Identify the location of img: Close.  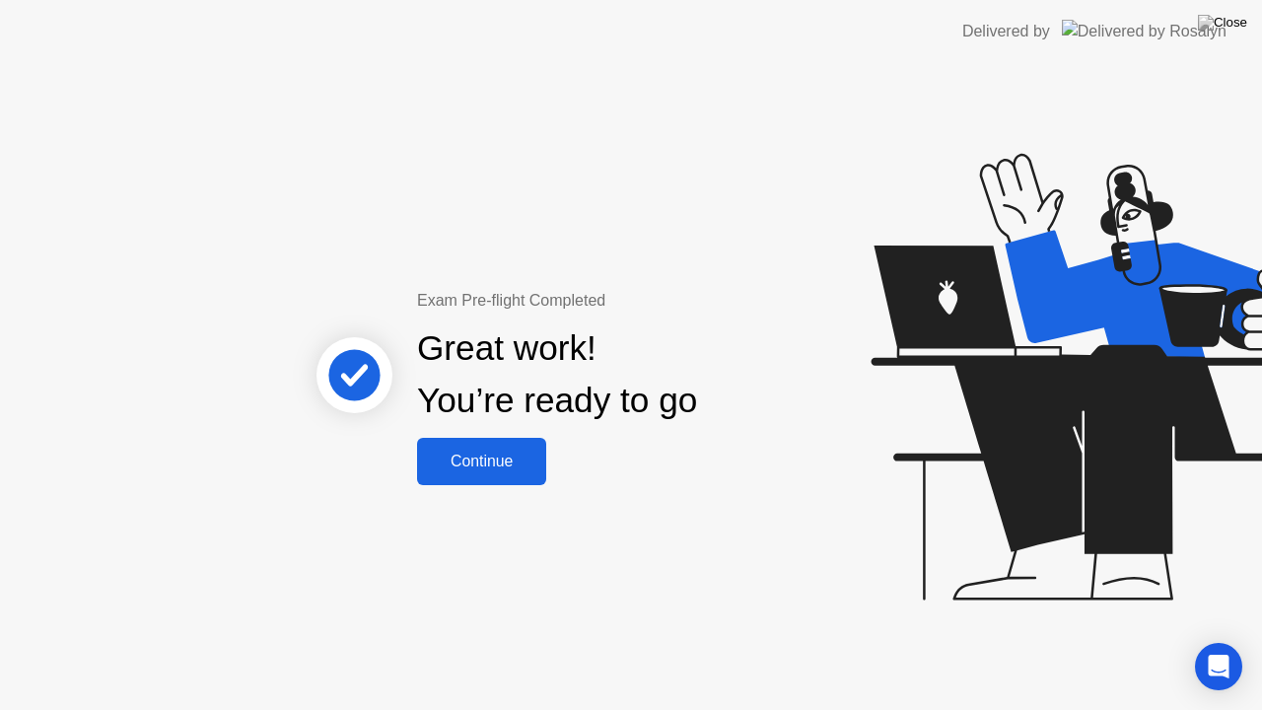
(1223, 23).